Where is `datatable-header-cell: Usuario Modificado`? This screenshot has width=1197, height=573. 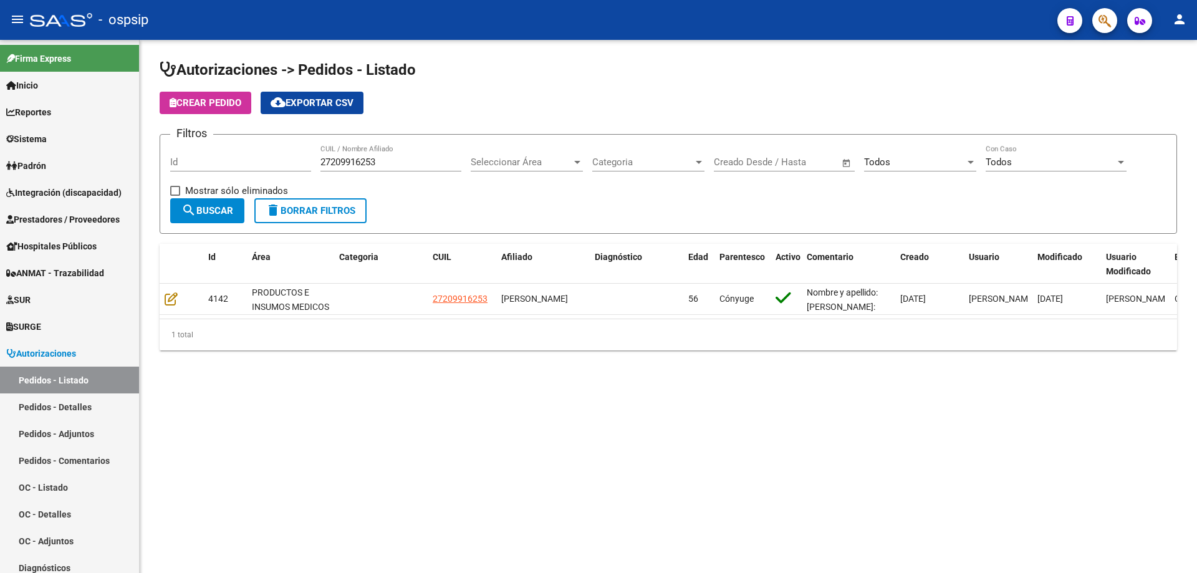 datatable-header-cell: Usuario Modificado is located at coordinates (1135, 264).